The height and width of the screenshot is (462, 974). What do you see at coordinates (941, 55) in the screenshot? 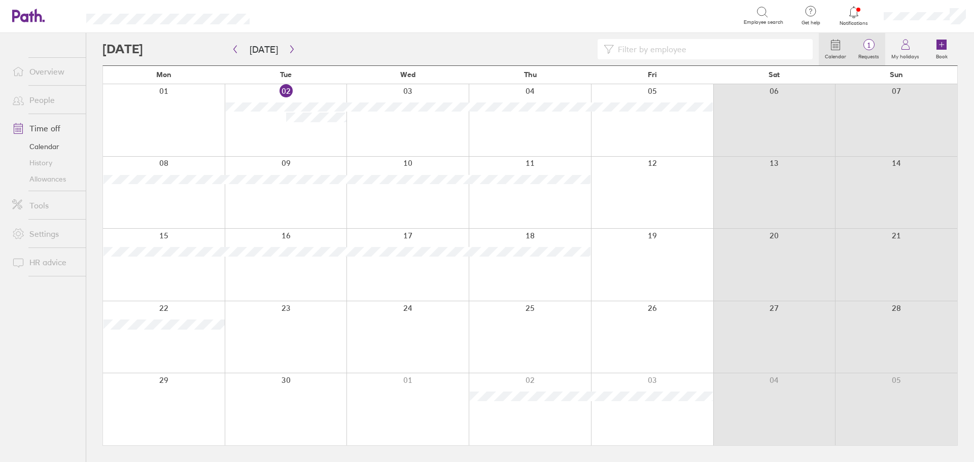
I see `label: Book` at bounding box center [941, 55].